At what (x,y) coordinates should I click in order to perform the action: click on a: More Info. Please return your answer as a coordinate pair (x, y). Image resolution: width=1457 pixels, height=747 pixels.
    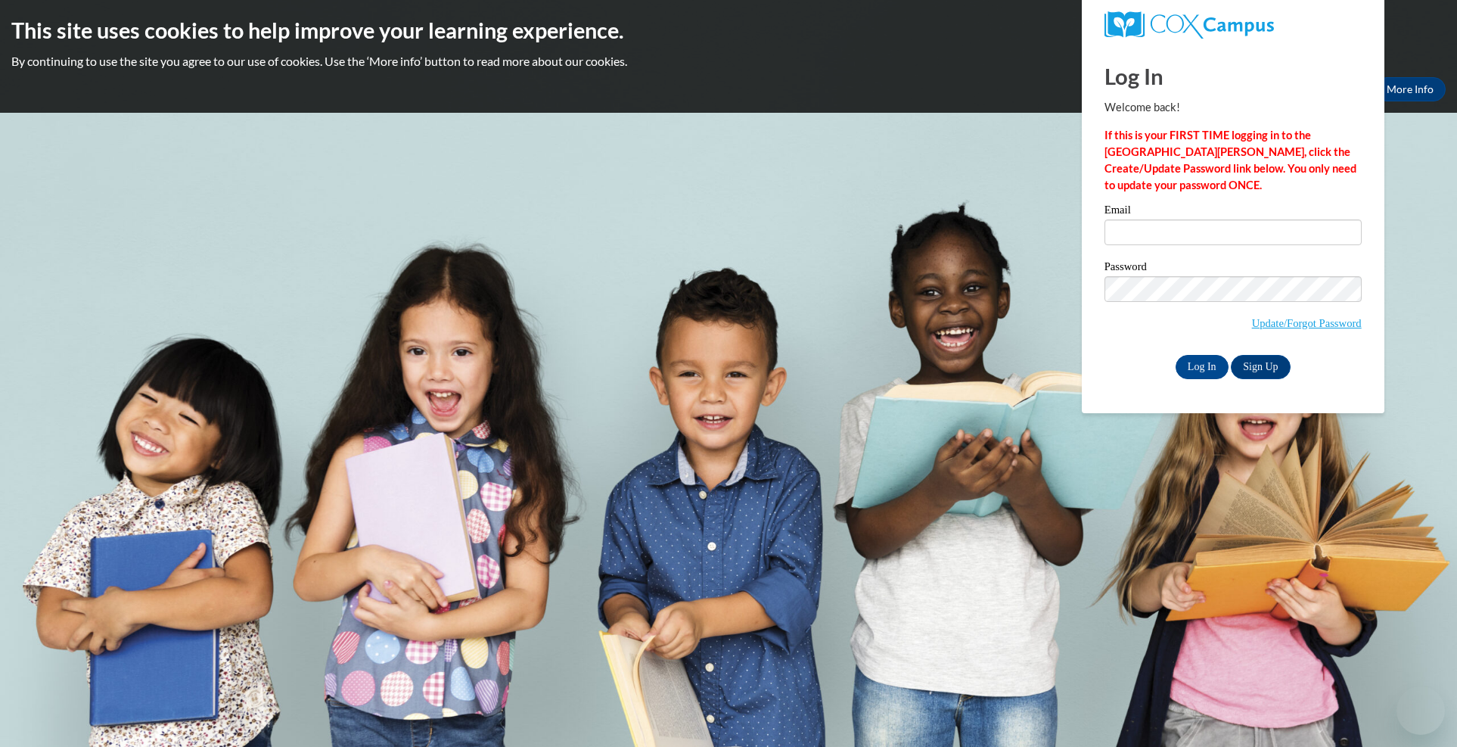
    Looking at the image, I should click on (1410, 89).